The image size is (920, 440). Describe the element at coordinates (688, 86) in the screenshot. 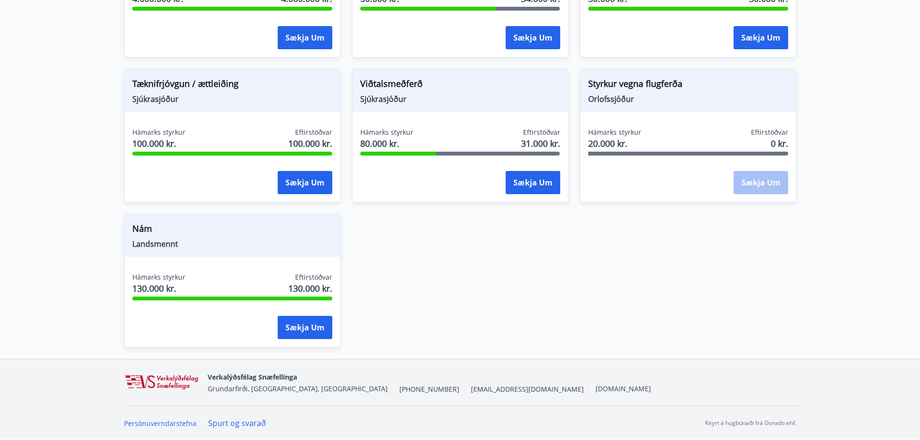

I see `span: Styrkur vegna flugferða` at that location.